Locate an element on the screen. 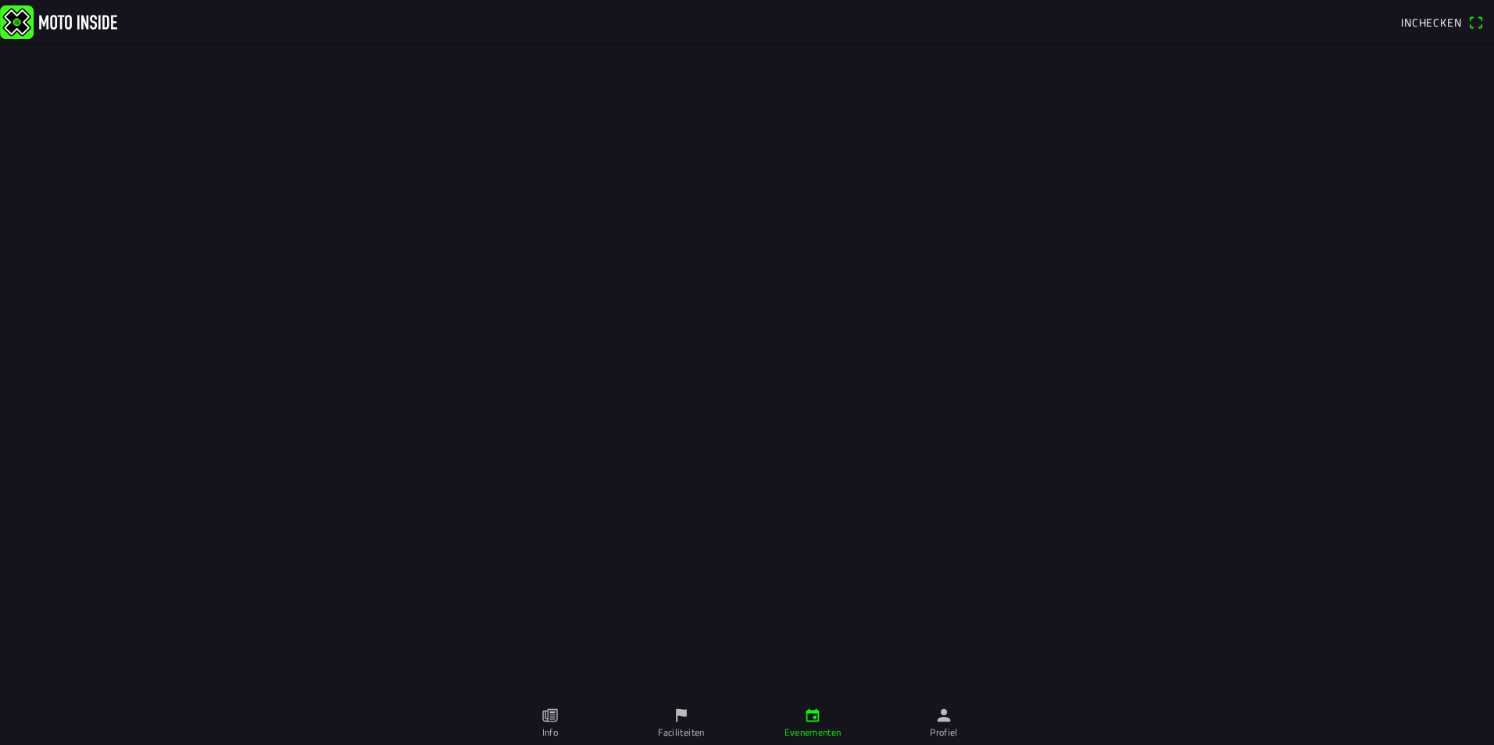 The height and width of the screenshot is (745, 1494). ion-label: Faciliteiten is located at coordinates (681, 733).